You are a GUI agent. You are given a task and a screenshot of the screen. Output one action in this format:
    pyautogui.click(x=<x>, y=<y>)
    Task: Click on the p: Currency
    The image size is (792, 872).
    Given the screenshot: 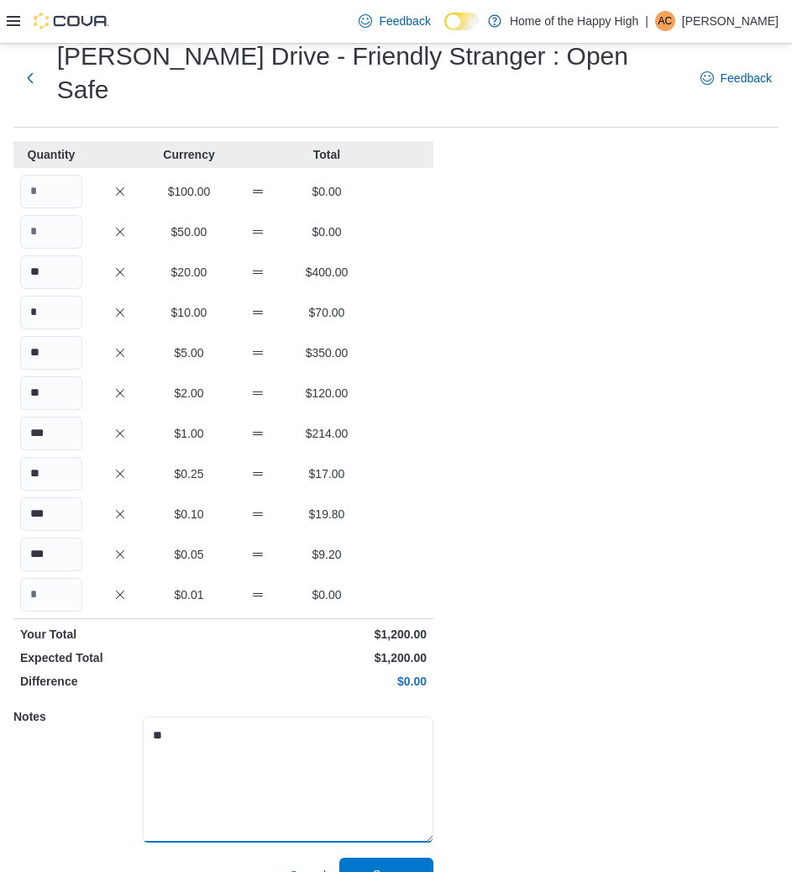 What is the action you would take?
    pyautogui.click(x=189, y=155)
    